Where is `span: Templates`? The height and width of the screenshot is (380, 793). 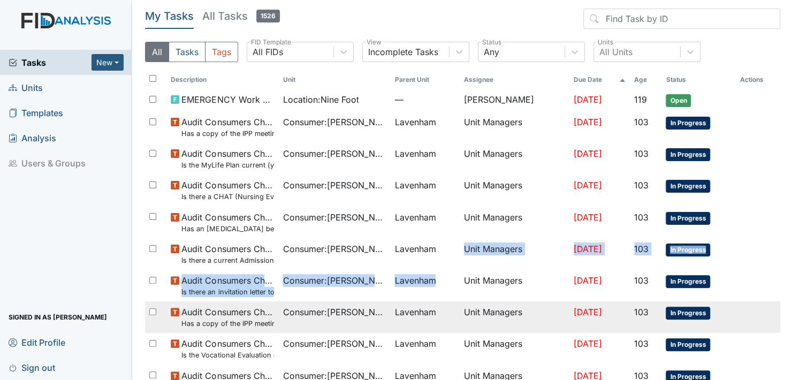
span: Templates is located at coordinates (36, 112).